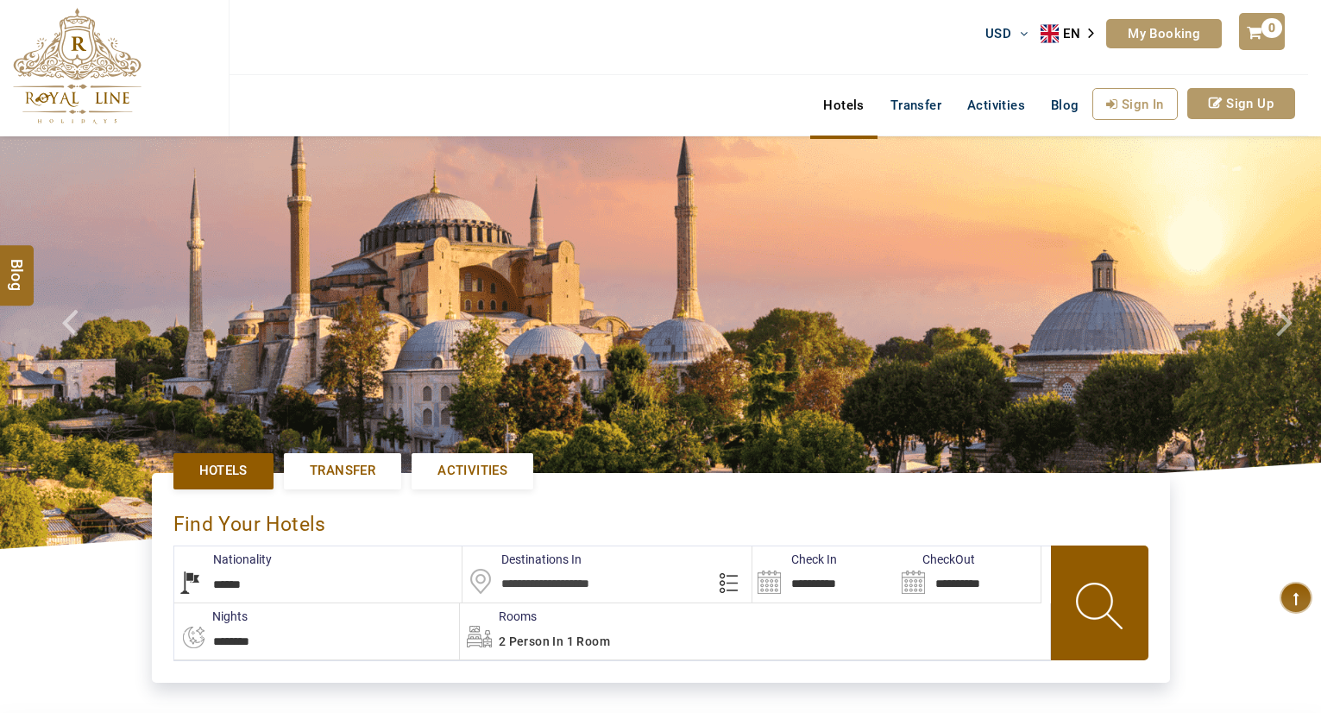 Image resolution: width=1321 pixels, height=713 pixels. What do you see at coordinates (522, 559) in the screenshot?
I see `label: Destinations In` at bounding box center [522, 559].